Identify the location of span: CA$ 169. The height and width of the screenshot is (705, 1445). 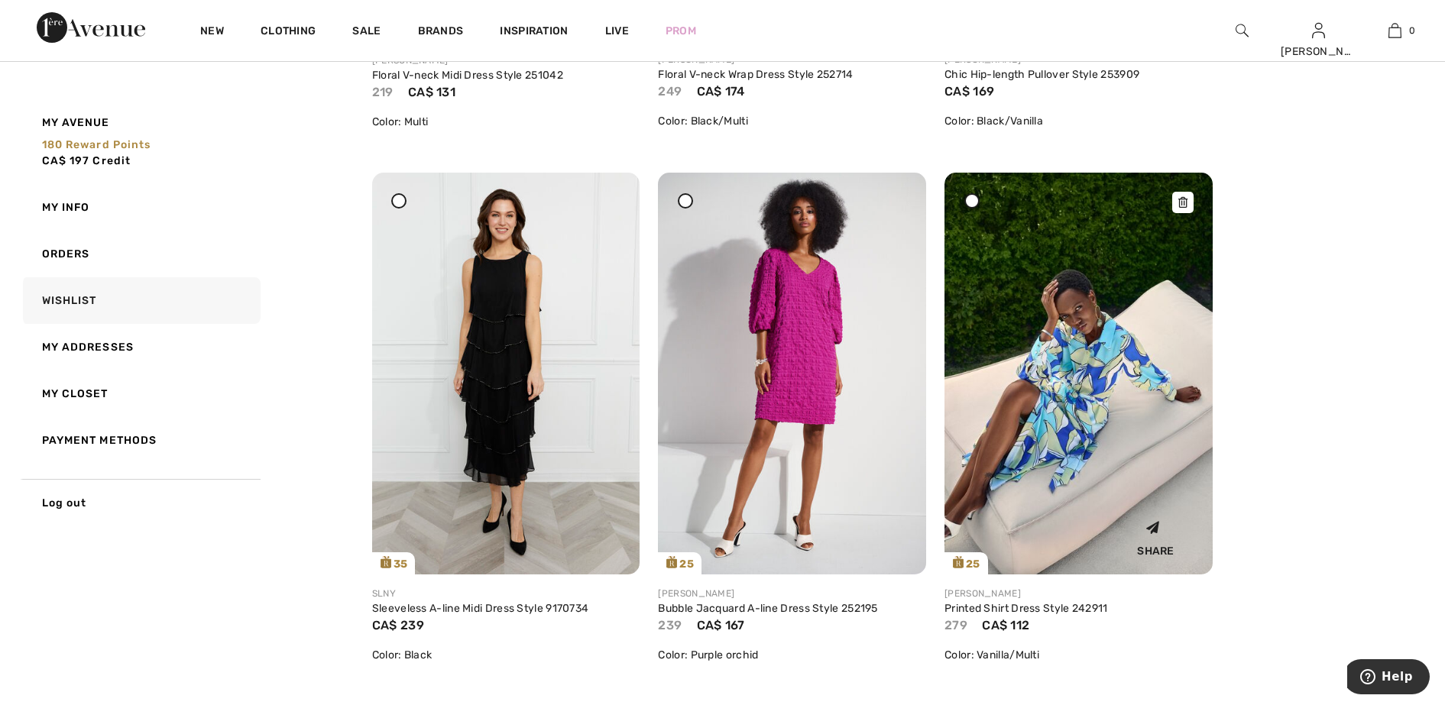
(969, 91).